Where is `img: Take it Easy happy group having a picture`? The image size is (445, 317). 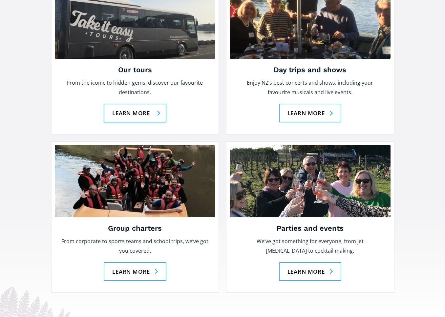
img: Take it Easy happy group having a picture is located at coordinates (135, 181).